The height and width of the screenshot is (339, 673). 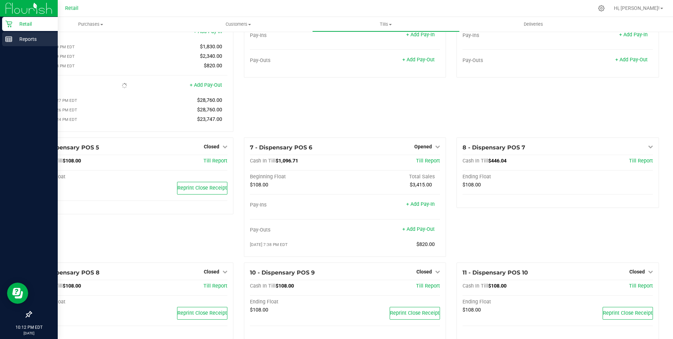 What do you see at coordinates (29, 327) in the screenshot?
I see `p: 10:12 PM EDT` at bounding box center [29, 327].